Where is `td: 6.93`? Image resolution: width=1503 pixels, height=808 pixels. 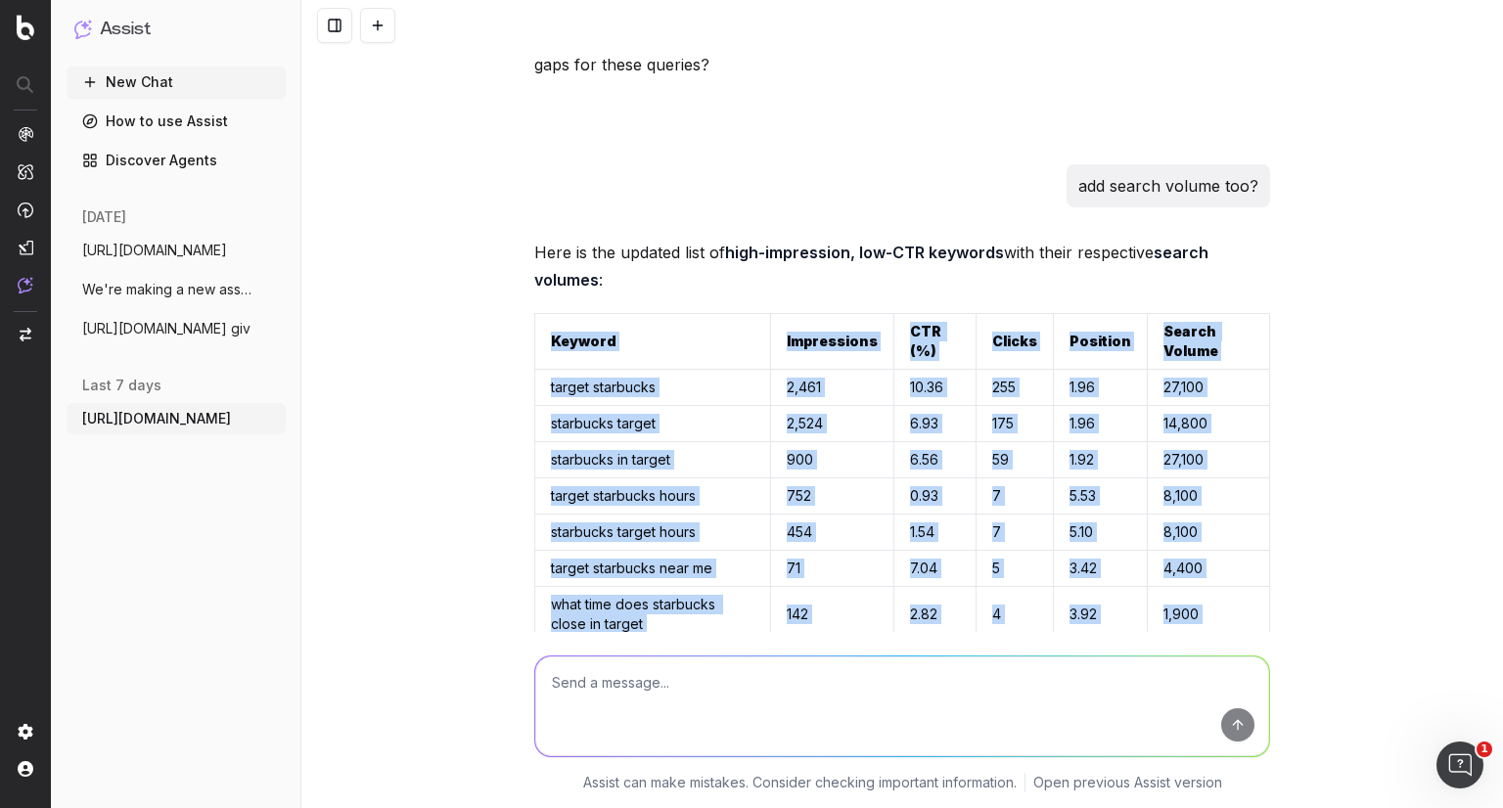
td: 6.93 is located at coordinates (935, 424).